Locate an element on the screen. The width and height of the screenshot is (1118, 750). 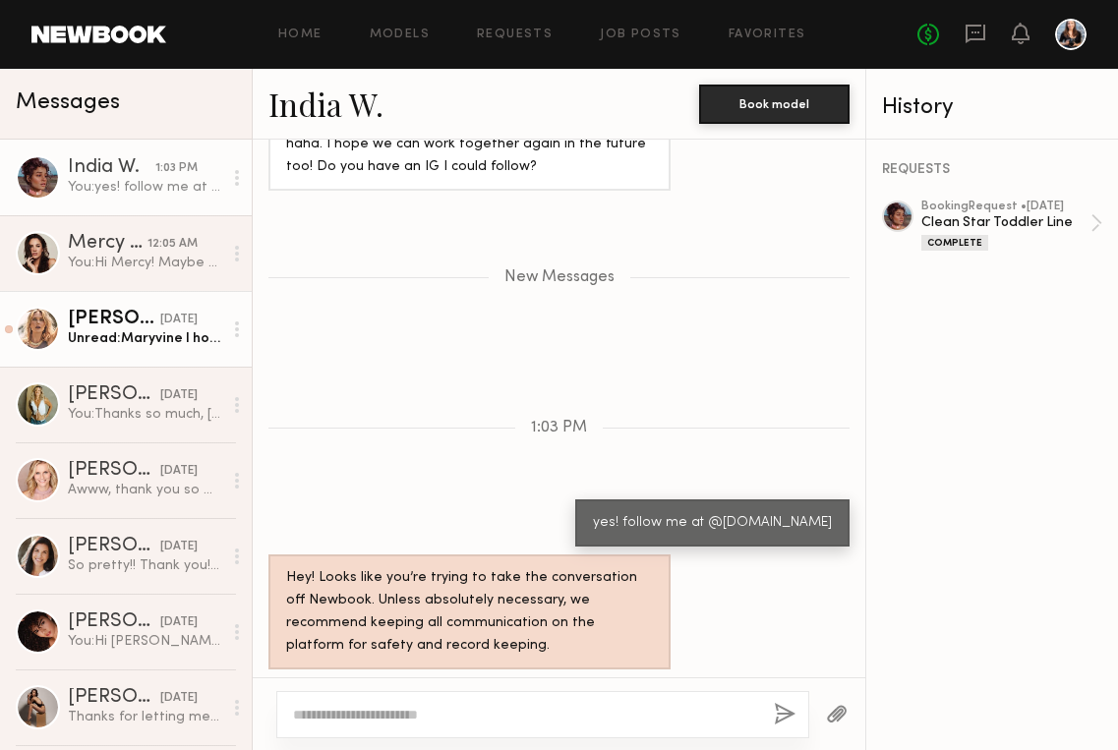
a: Models is located at coordinates (399, 34).